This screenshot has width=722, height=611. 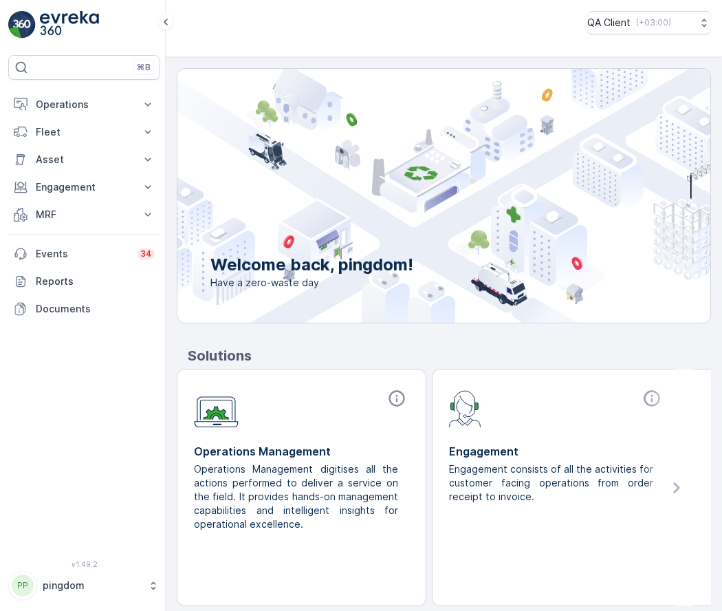 What do you see at coordinates (84, 160) in the screenshot?
I see `button: Asset` at bounding box center [84, 160].